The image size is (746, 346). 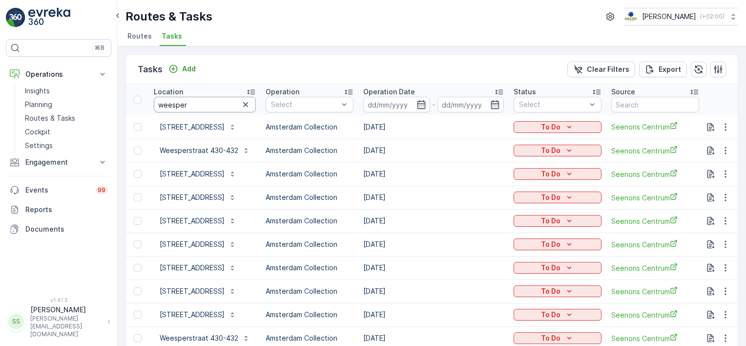 What do you see at coordinates (663, 69) in the screenshot?
I see `button: Export` at bounding box center [663, 69].